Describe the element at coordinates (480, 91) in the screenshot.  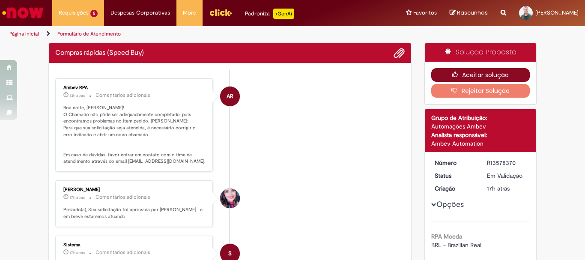
I see `button: Rejeitar Solução` at that location.